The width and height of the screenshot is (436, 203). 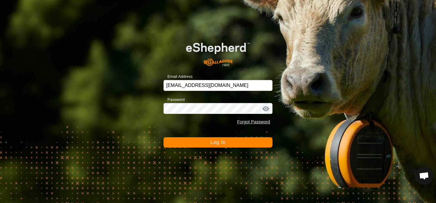 What do you see at coordinates (178, 77) in the screenshot?
I see `label: Email Address` at bounding box center [178, 77].